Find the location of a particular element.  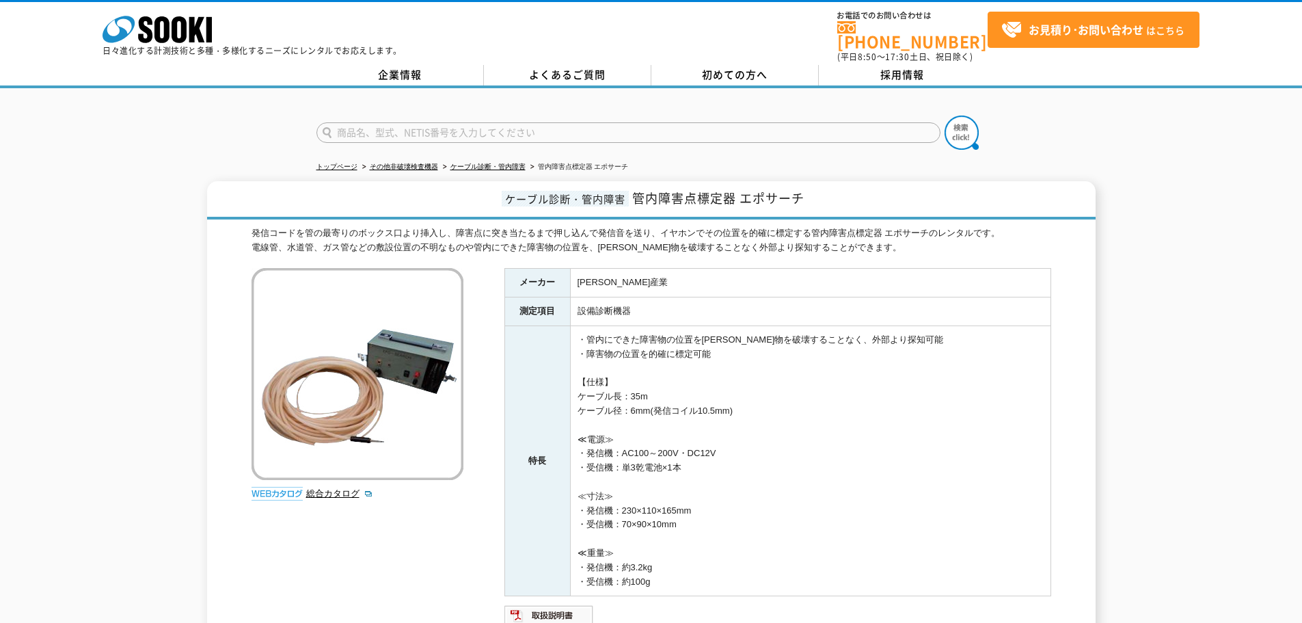

a: トップページ is located at coordinates (337, 166).